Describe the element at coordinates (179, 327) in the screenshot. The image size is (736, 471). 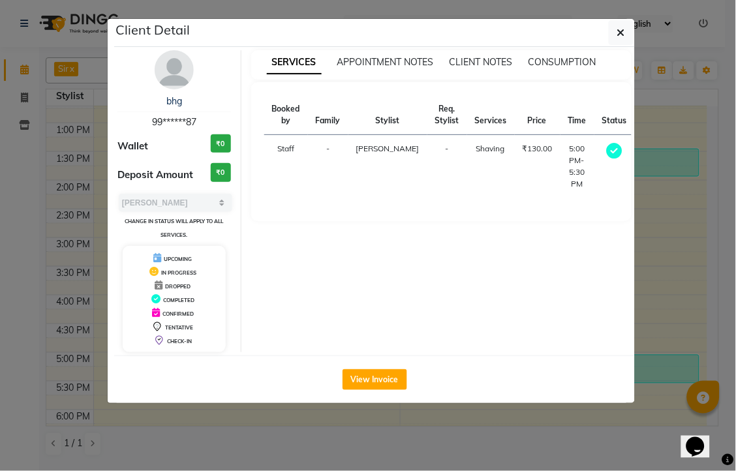
I see `span: TENTATIVE` at that location.